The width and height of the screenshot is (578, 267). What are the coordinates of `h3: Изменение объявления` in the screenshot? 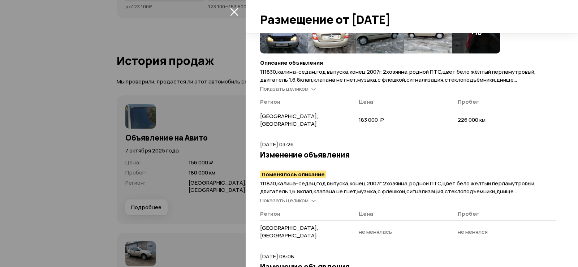 It's located at (408, 155).